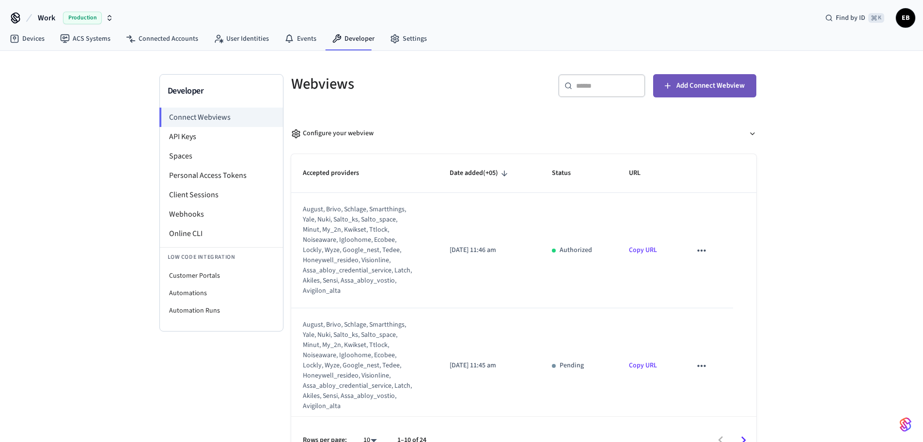 This screenshot has height=442, width=923. I want to click on span: Add Connect Webview, so click(711, 86).